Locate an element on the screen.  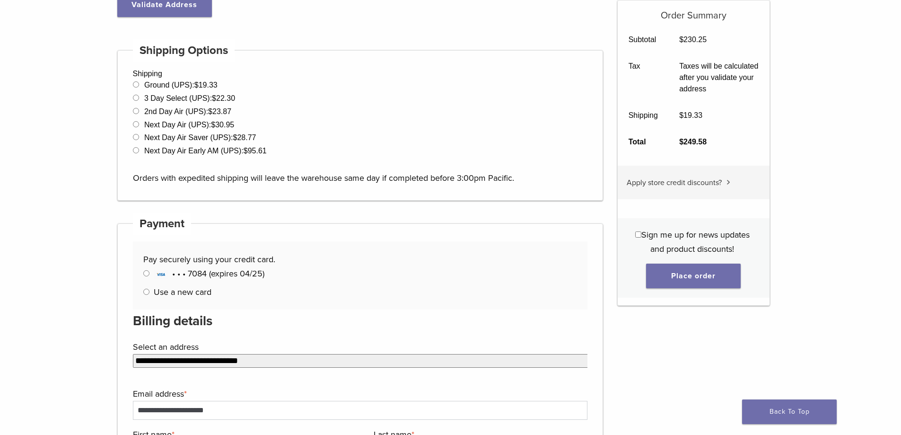
p: Pay securely using your credit card. is located at coordinates (360, 259).